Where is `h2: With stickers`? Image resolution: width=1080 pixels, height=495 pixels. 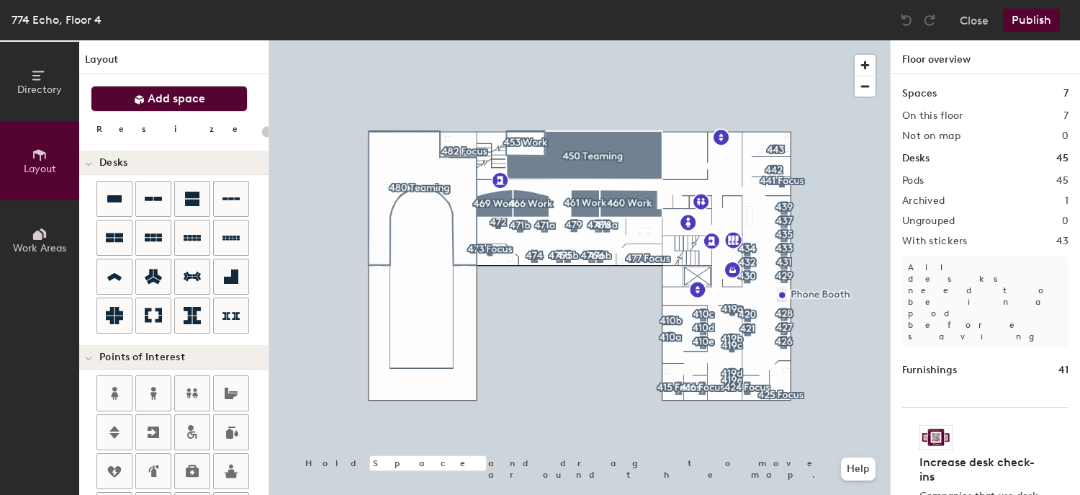
h2: With stickers is located at coordinates (935, 241).